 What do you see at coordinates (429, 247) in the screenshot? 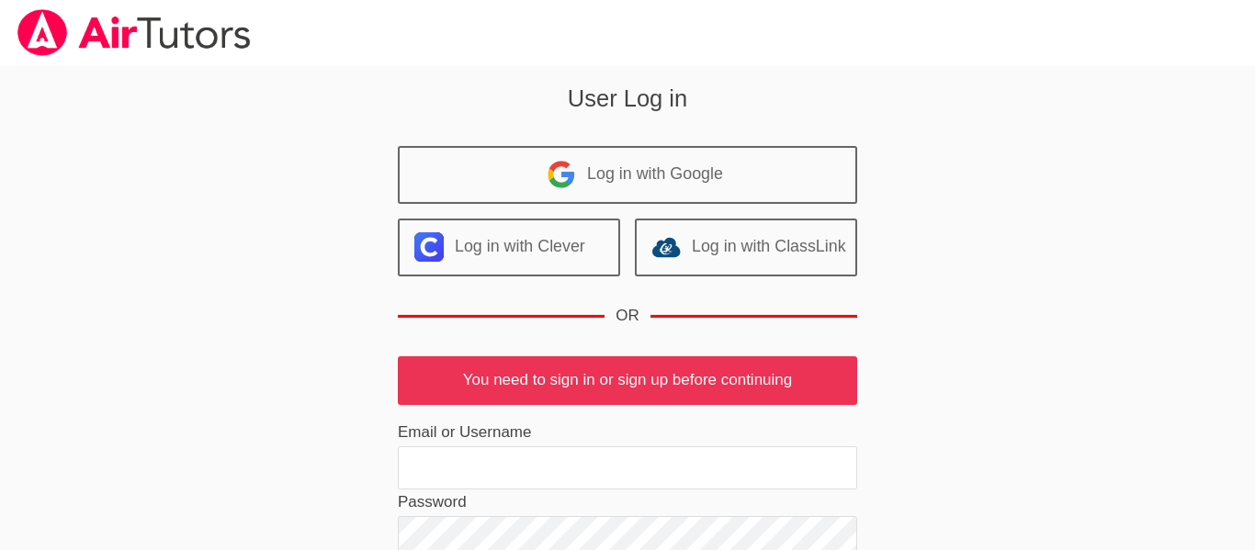
I see `img: clever-logo-6eab21bc6e7a338710f1a6ff85c0baf02591cd810cc4098c63d3a4b26e2feb20.svg` at bounding box center [429, 247].